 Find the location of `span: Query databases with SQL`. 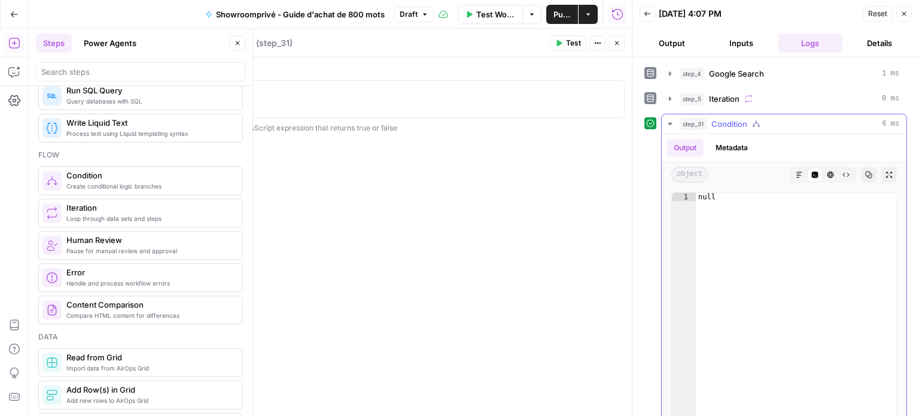

span: Query databases with SQL is located at coordinates (150, 101).